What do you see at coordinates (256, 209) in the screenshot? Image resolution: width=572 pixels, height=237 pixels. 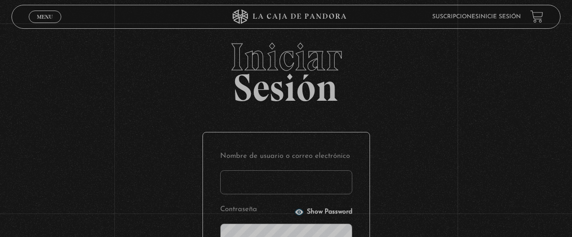 I see `label: Contraseña` at bounding box center [256, 209].